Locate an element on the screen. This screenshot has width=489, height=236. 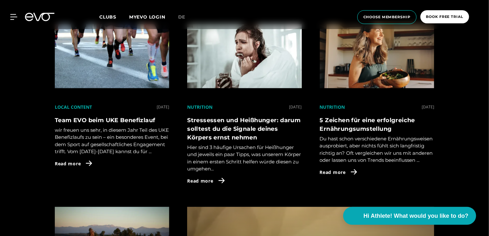
div: Du hast schon verschiedene Ernährungsweisen ausprobiert, aber nichts fühlt sich langfristig richt... is located at coordinates (377, 140).